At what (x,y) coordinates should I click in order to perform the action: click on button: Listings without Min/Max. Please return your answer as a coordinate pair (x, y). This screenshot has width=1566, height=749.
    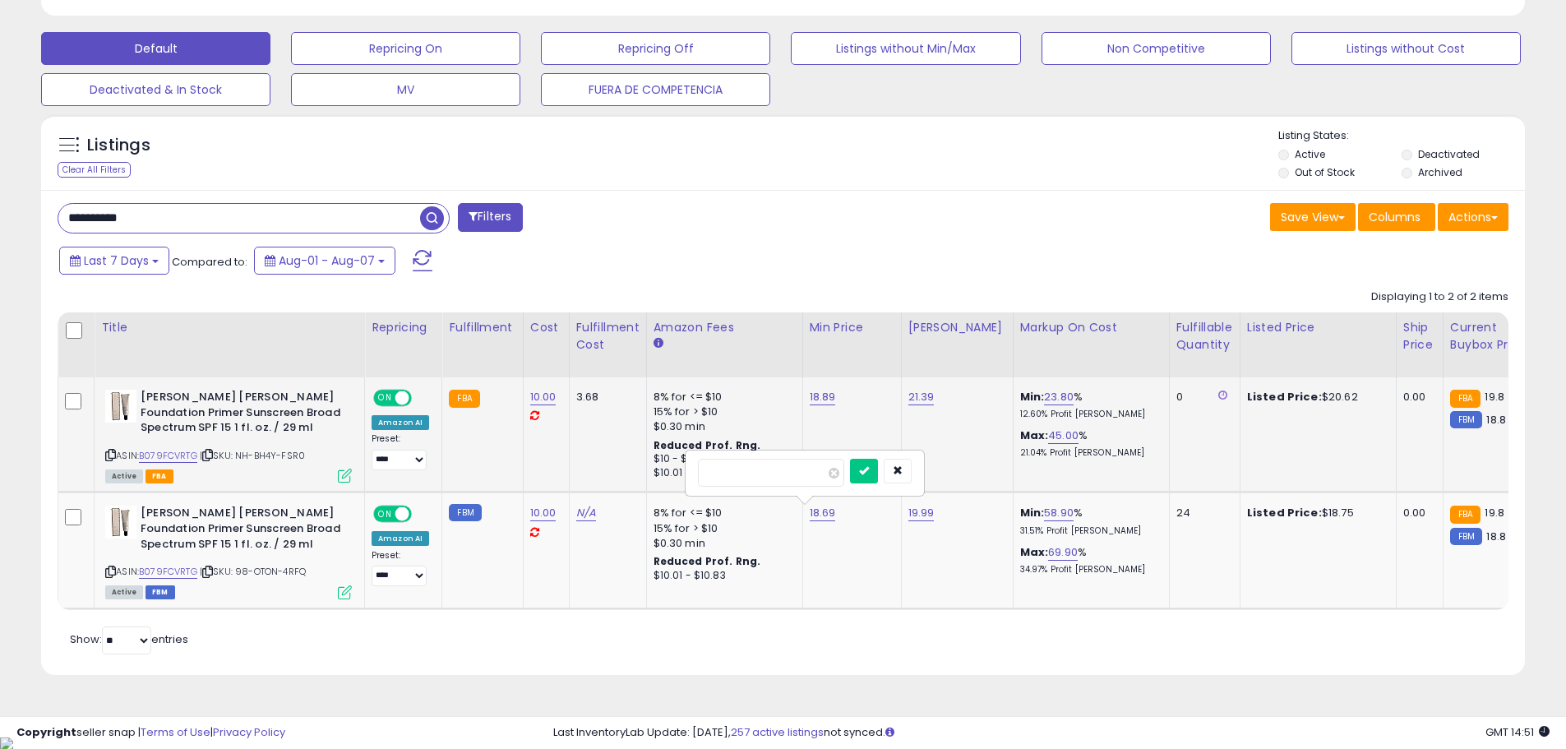
    Looking at the image, I should click on (905, 48).